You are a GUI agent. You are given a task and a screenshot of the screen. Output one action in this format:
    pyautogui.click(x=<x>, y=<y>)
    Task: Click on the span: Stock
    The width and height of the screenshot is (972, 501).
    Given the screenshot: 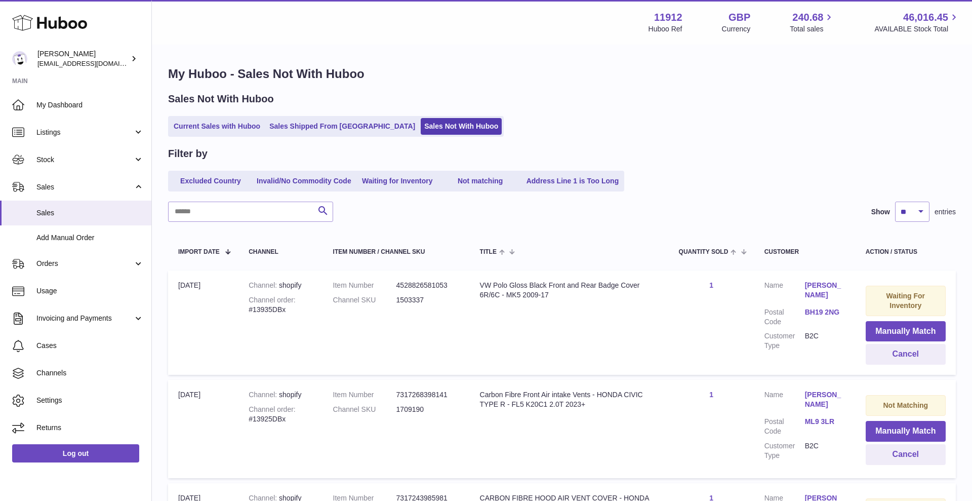 What is the action you would take?
    pyautogui.click(x=85, y=159)
    